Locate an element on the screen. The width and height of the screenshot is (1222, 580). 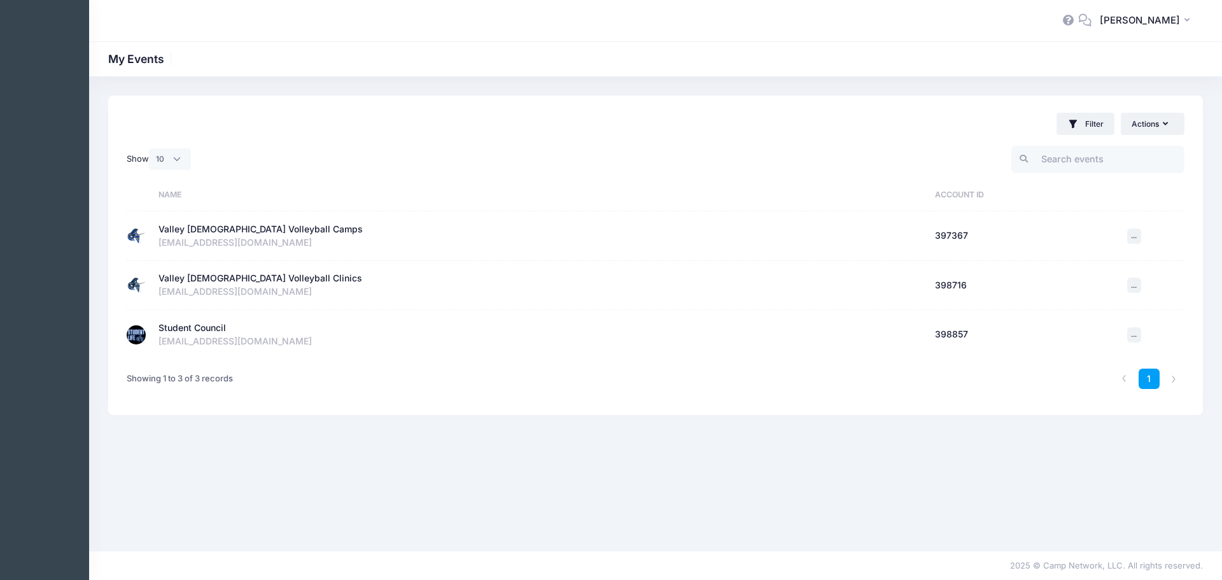
button: Filter is located at coordinates (1085, 123).